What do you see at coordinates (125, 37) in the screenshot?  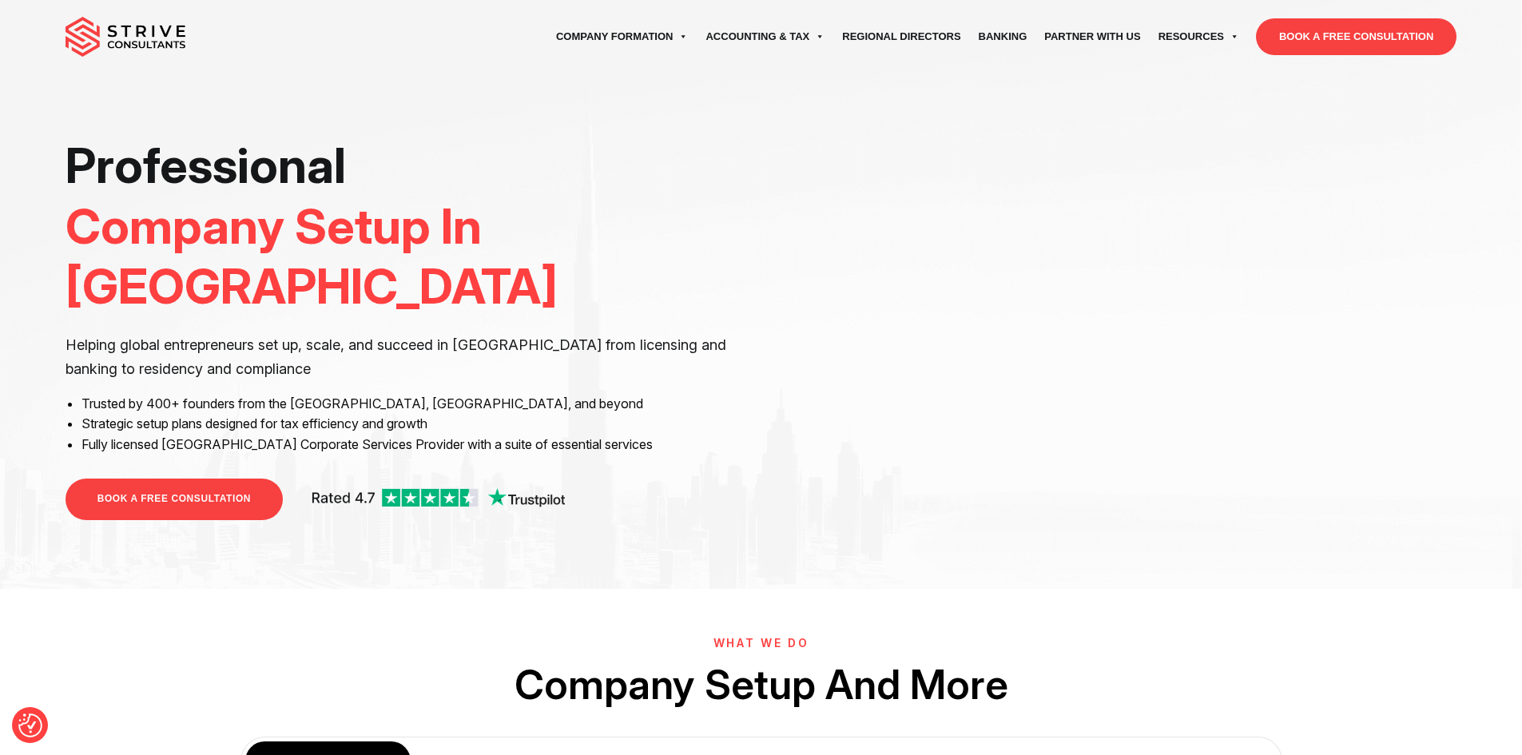 I see `img: main-logo.svg` at bounding box center [125, 37].